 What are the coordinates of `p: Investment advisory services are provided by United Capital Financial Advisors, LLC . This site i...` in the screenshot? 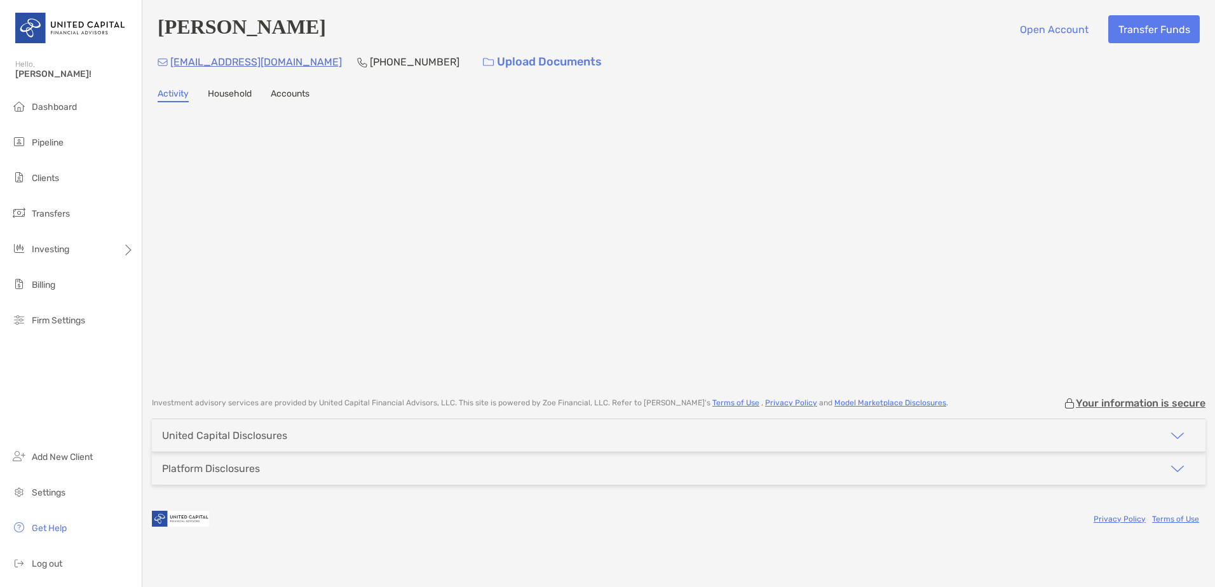 It's located at (550, 403).